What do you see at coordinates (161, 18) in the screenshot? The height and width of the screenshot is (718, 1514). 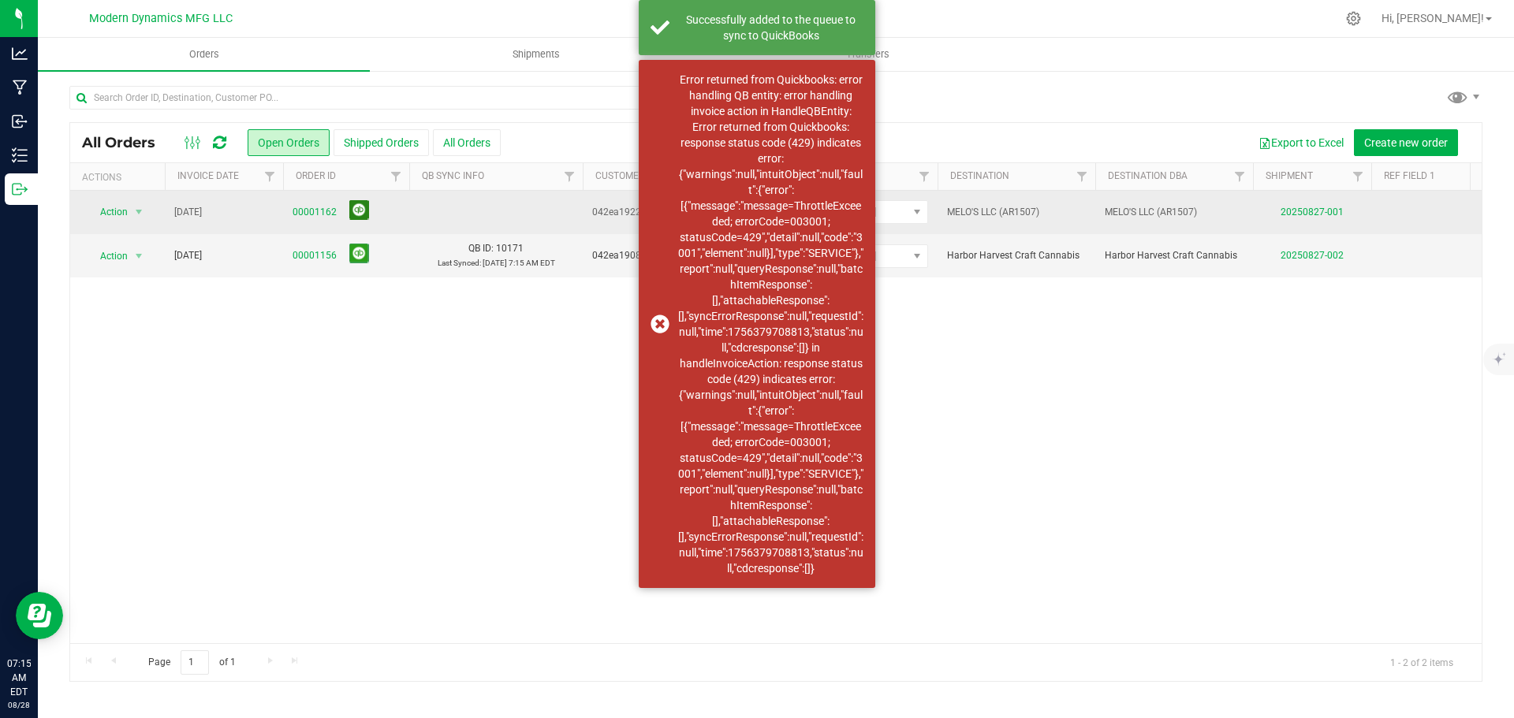 I see `span: Modern Dynamics MFG LLC` at bounding box center [161, 18].